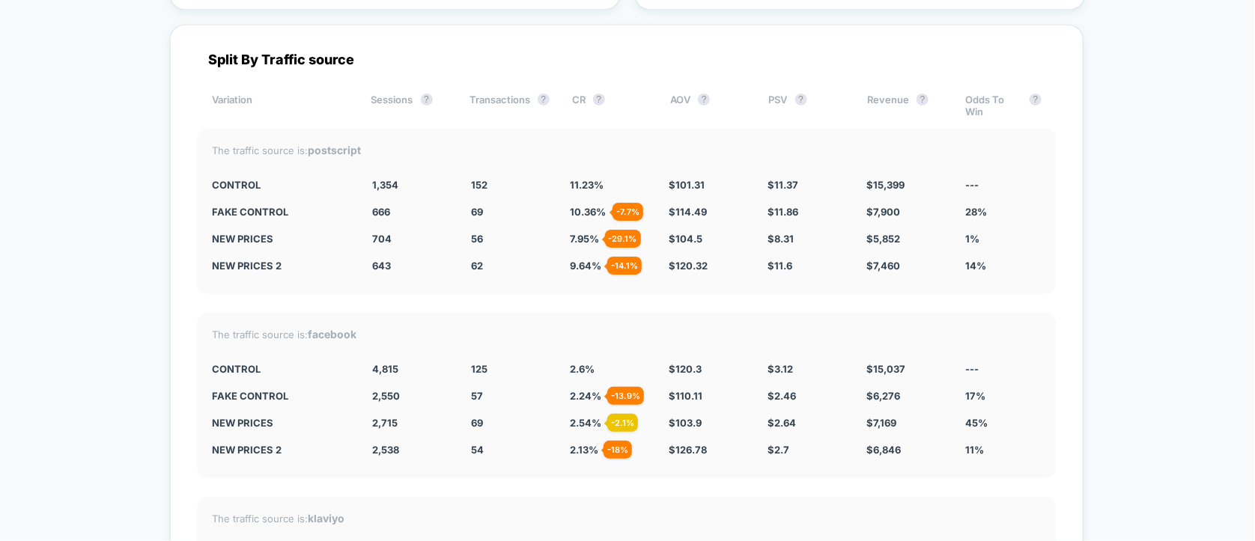 The image size is (1255, 541). Describe the element at coordinates (381, 212) in the screenshot. I see `span: 666` at that location.